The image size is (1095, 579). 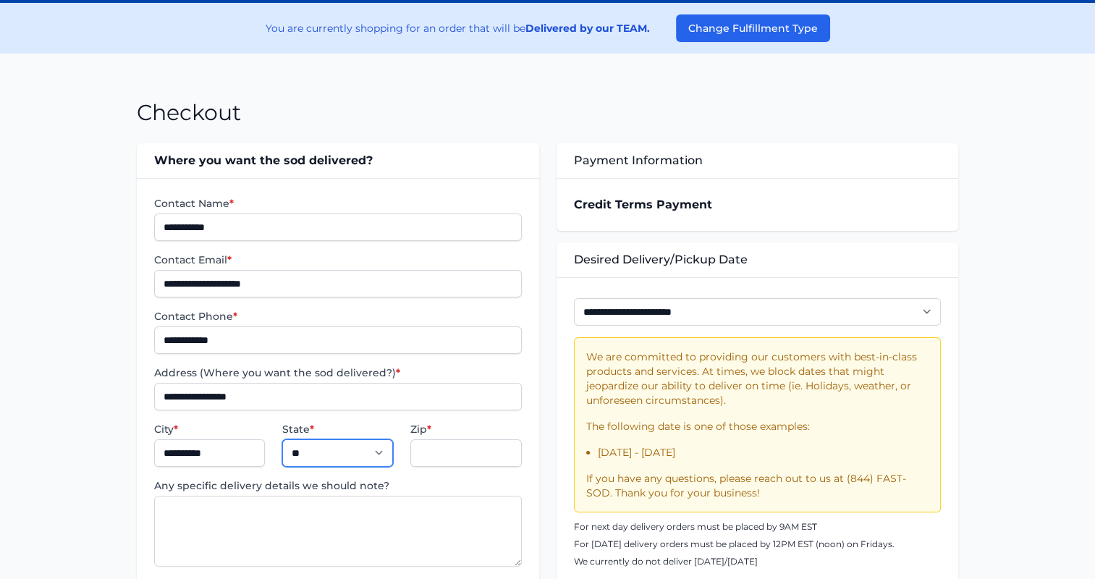 What do you see at coordinates (588, 28) in the screenshot?
I see `strong: Delivered by our TEAM.` at bounding box center [588, 28].